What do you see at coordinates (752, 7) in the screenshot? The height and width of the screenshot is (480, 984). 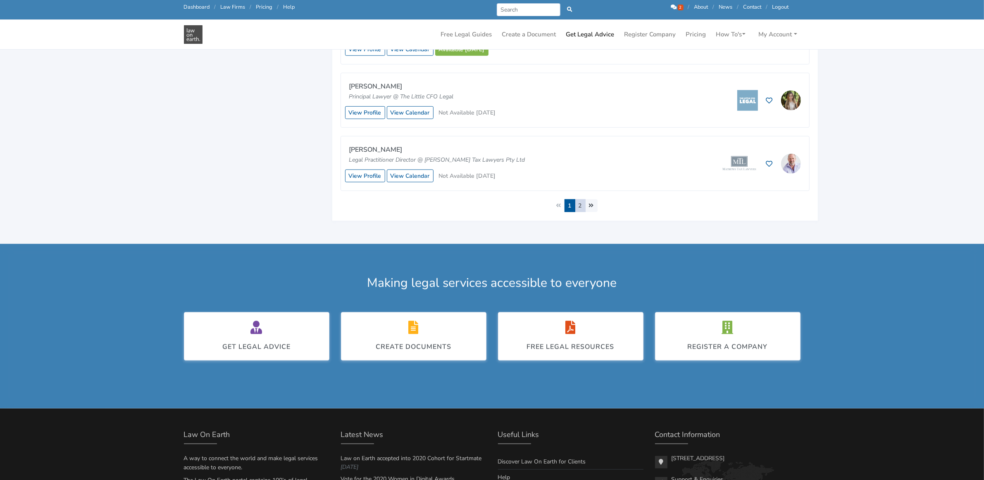 I see `a: Contact` at bounding box center [752, 7].